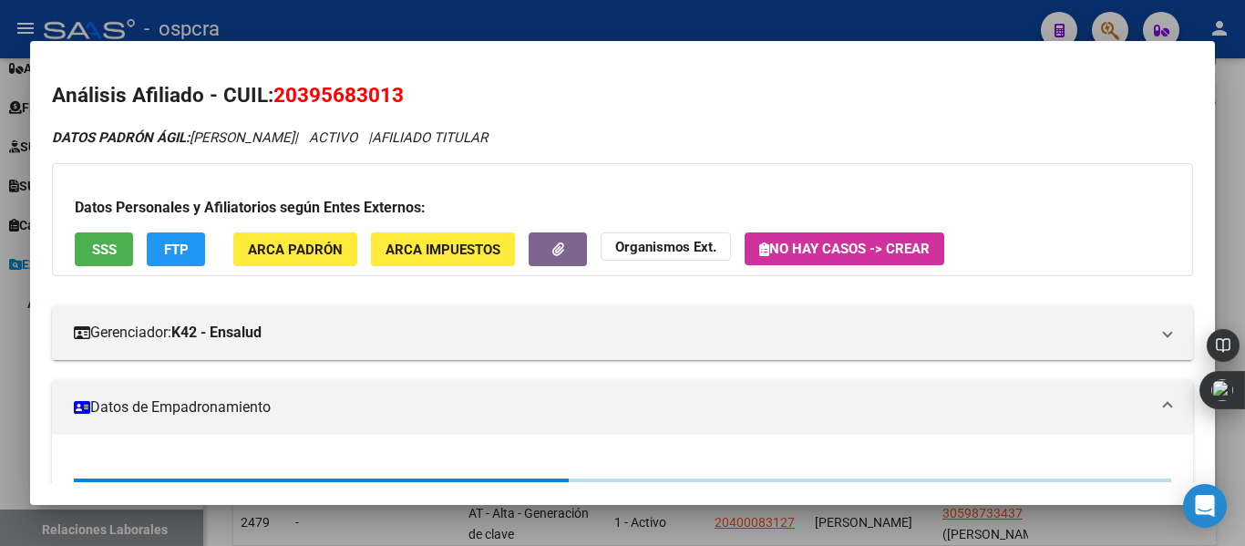  I want to click on button: ARCA Impuestos, so click(443, 249).